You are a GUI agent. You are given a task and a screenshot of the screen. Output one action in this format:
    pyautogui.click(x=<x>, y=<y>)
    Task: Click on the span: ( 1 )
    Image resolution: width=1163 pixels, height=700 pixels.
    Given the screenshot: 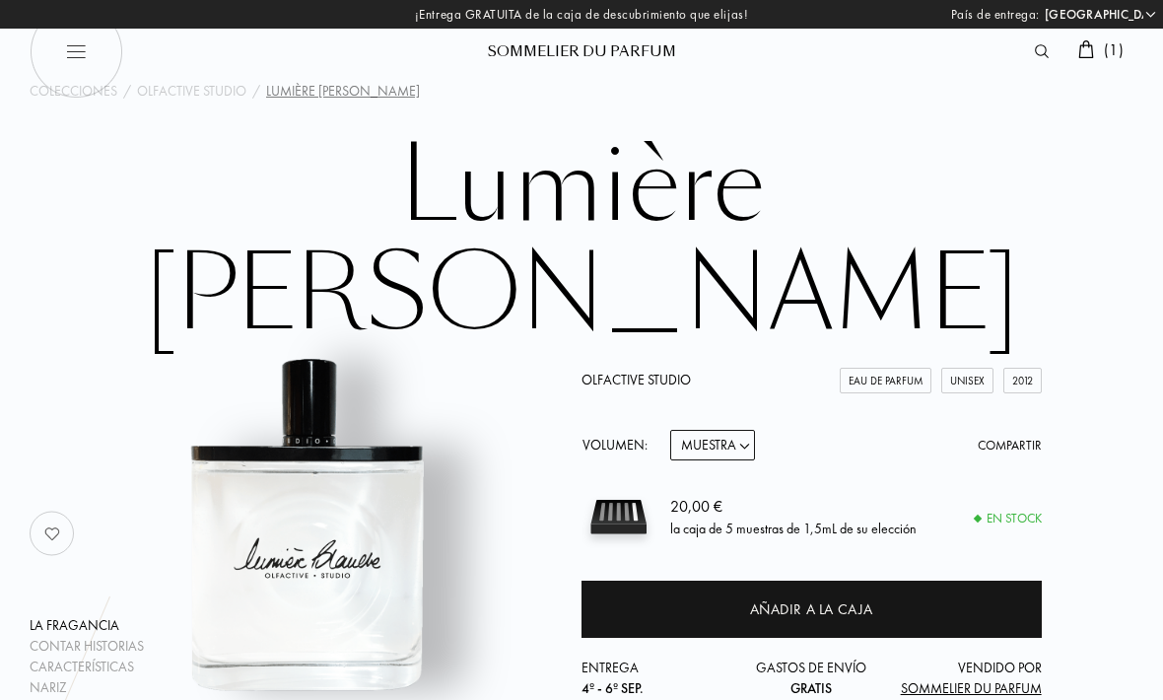 What is the action you would take?
    pyautogui.click(x=1114, y=49)
    